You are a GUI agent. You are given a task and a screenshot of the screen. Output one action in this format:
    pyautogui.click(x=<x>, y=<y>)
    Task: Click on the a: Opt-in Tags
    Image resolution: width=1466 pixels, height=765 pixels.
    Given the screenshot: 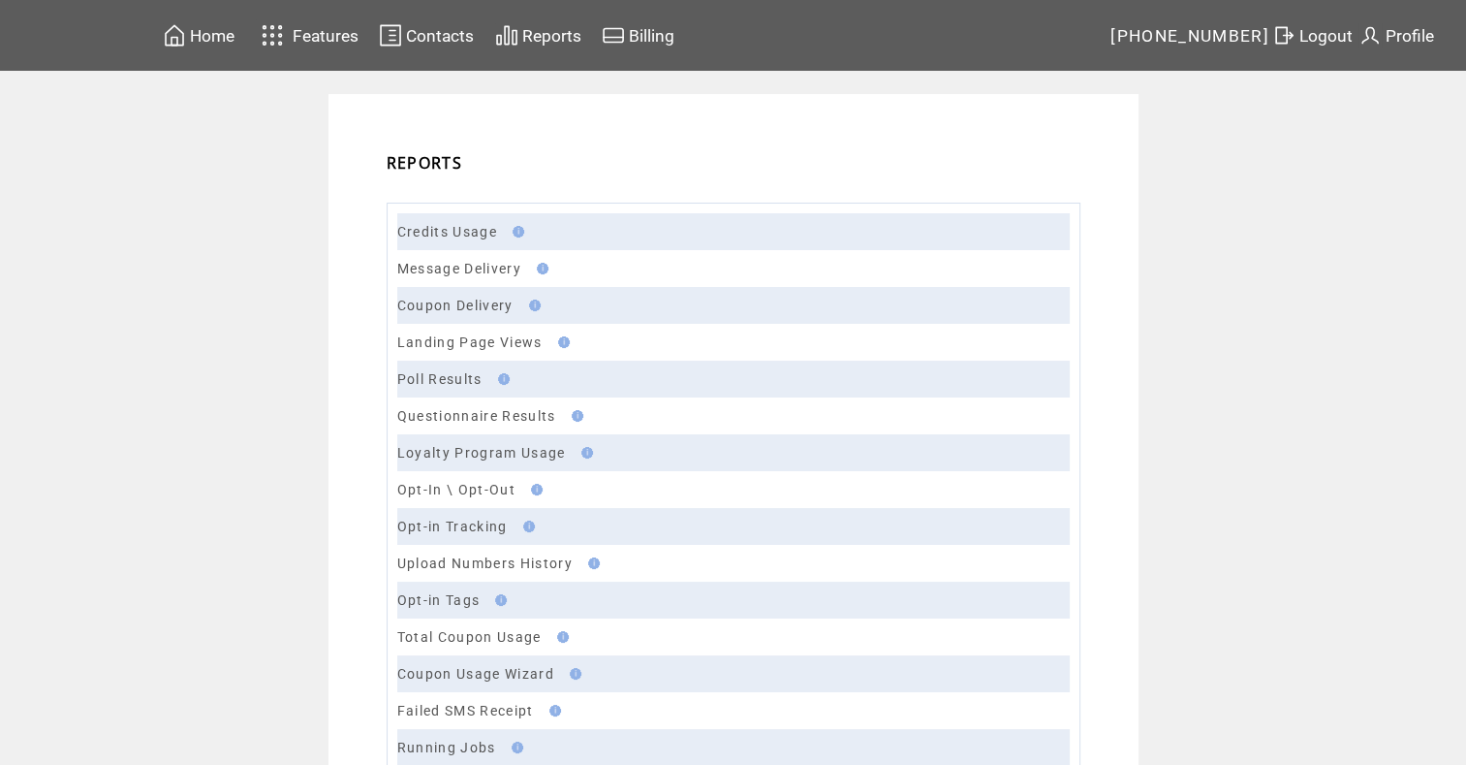 What is the action you would take?
    pyautogui.click(x=439, y=600)
    